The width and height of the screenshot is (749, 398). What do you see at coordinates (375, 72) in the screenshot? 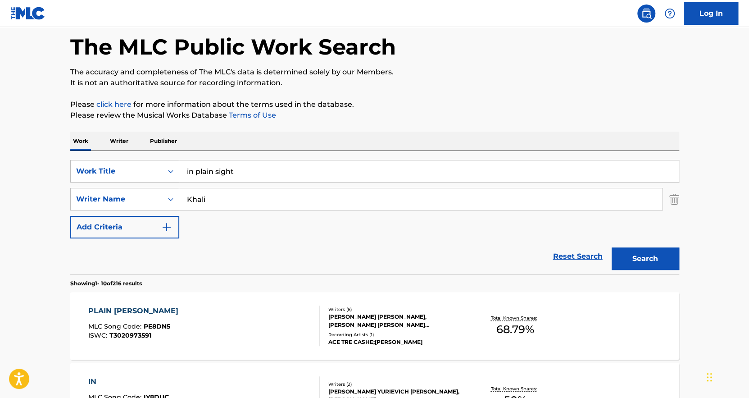
I see `p: The accuracy and completeness of The MLC's data is determined solely by our Members.` at bounding box center [375, 72].